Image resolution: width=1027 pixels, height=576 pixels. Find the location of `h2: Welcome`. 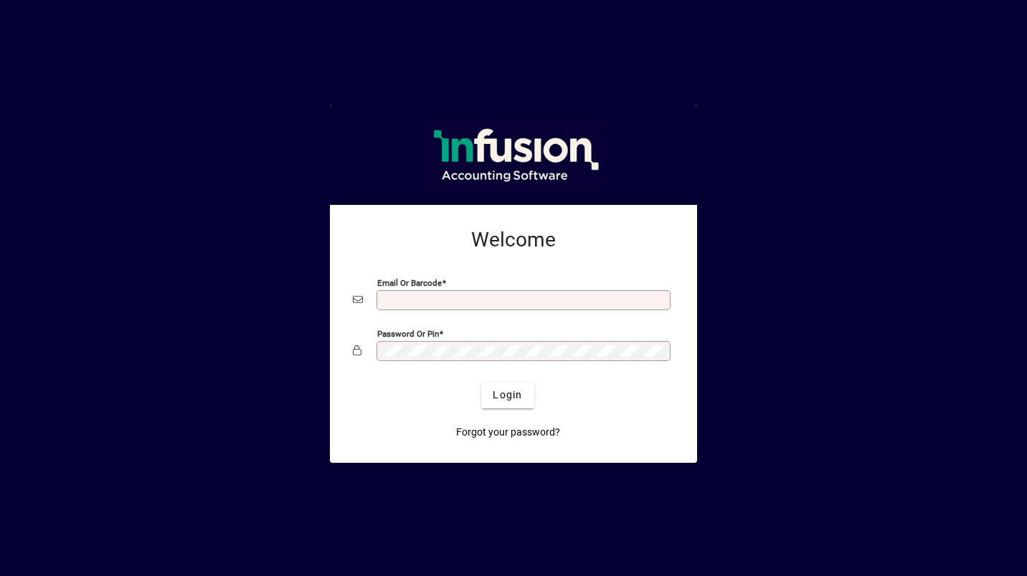

h2: Welcome is located at coordinates (513, 240).